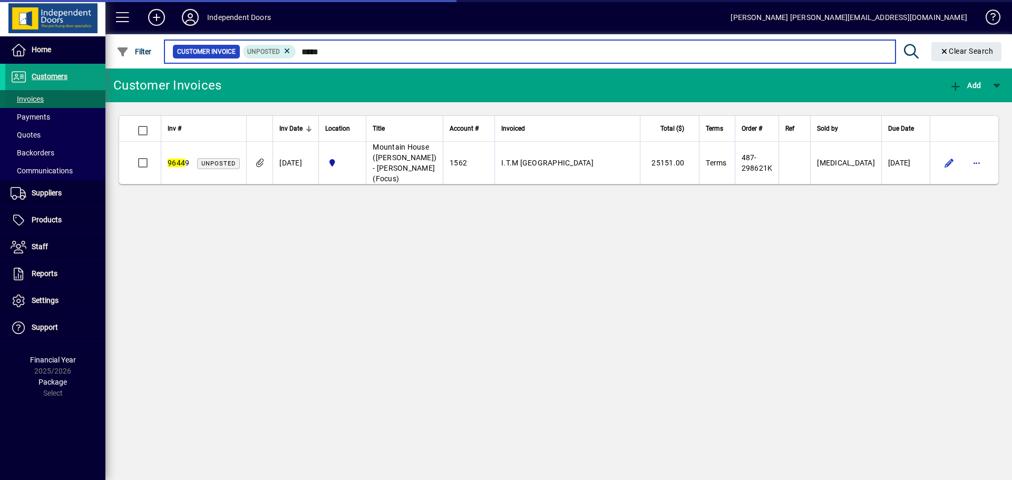  Describe the element at coordinates (337, 129) in the screenshot. I see `span: Location` at that location.